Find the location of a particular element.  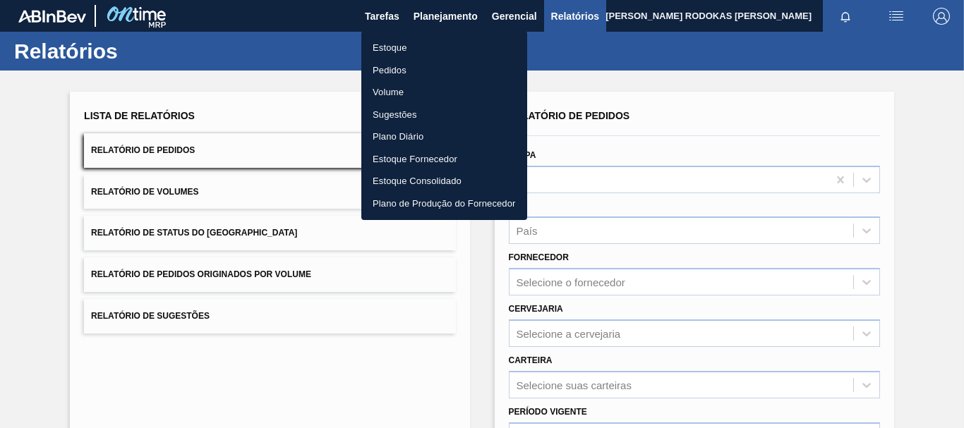

li: Pedidos is located at coordinates (444, 71).